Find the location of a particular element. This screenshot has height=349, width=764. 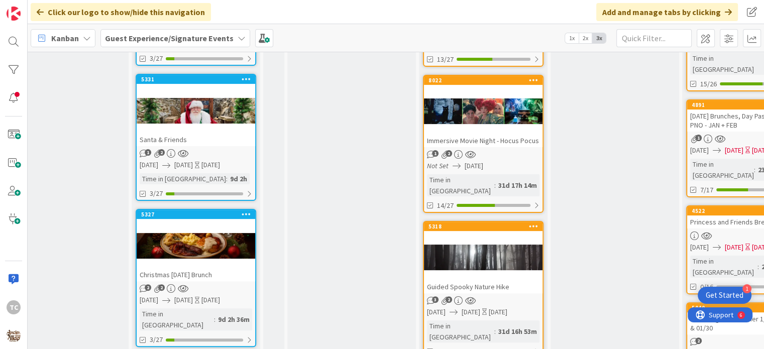

div: 8022Immersive Movie Night - Hocus Pocus is located at coordinates (483, 112).